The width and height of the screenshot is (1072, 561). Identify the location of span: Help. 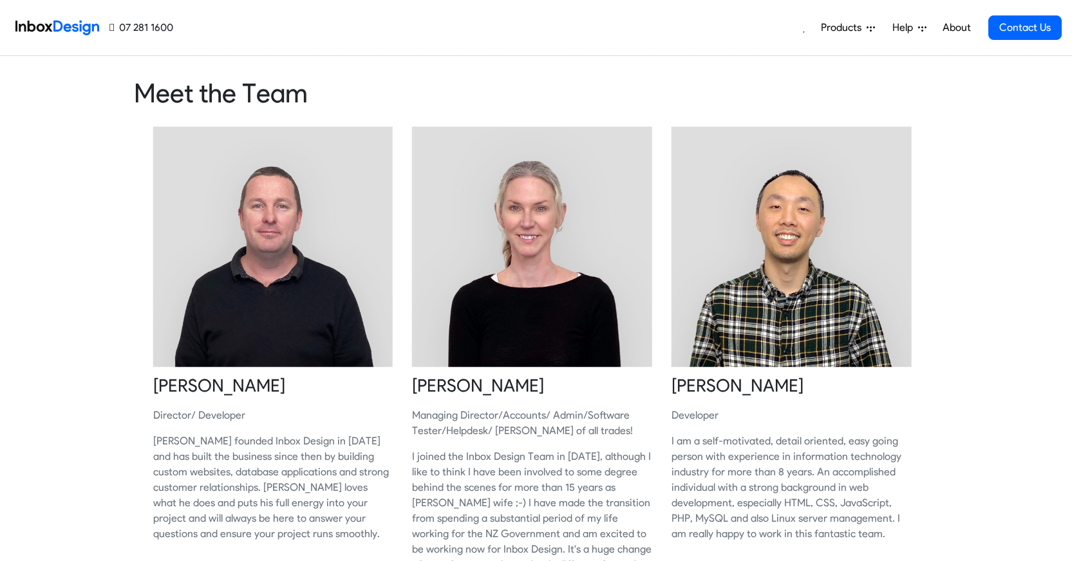
(906, 28).